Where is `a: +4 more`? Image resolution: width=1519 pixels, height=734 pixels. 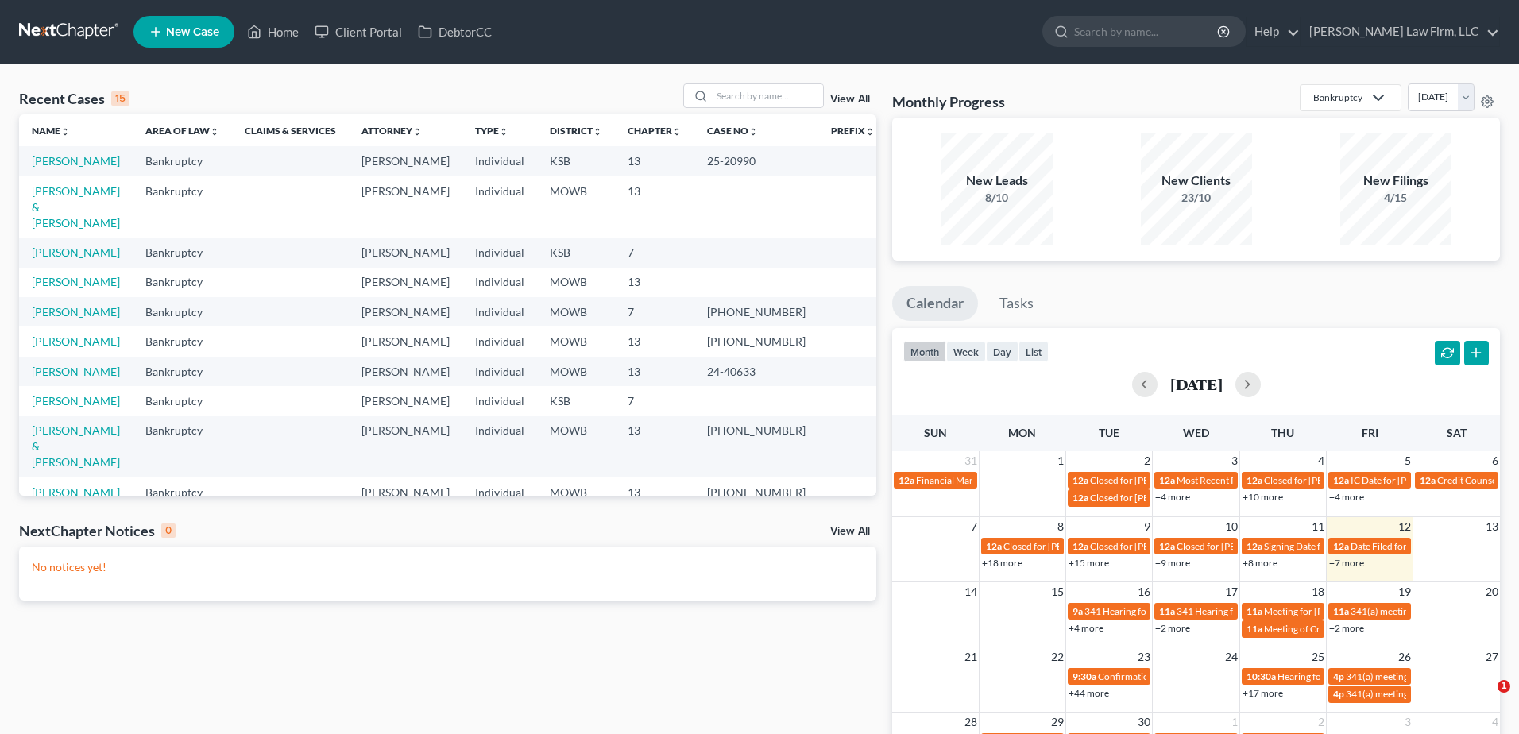 a: +4 more is located at coordinates (1346, 496).